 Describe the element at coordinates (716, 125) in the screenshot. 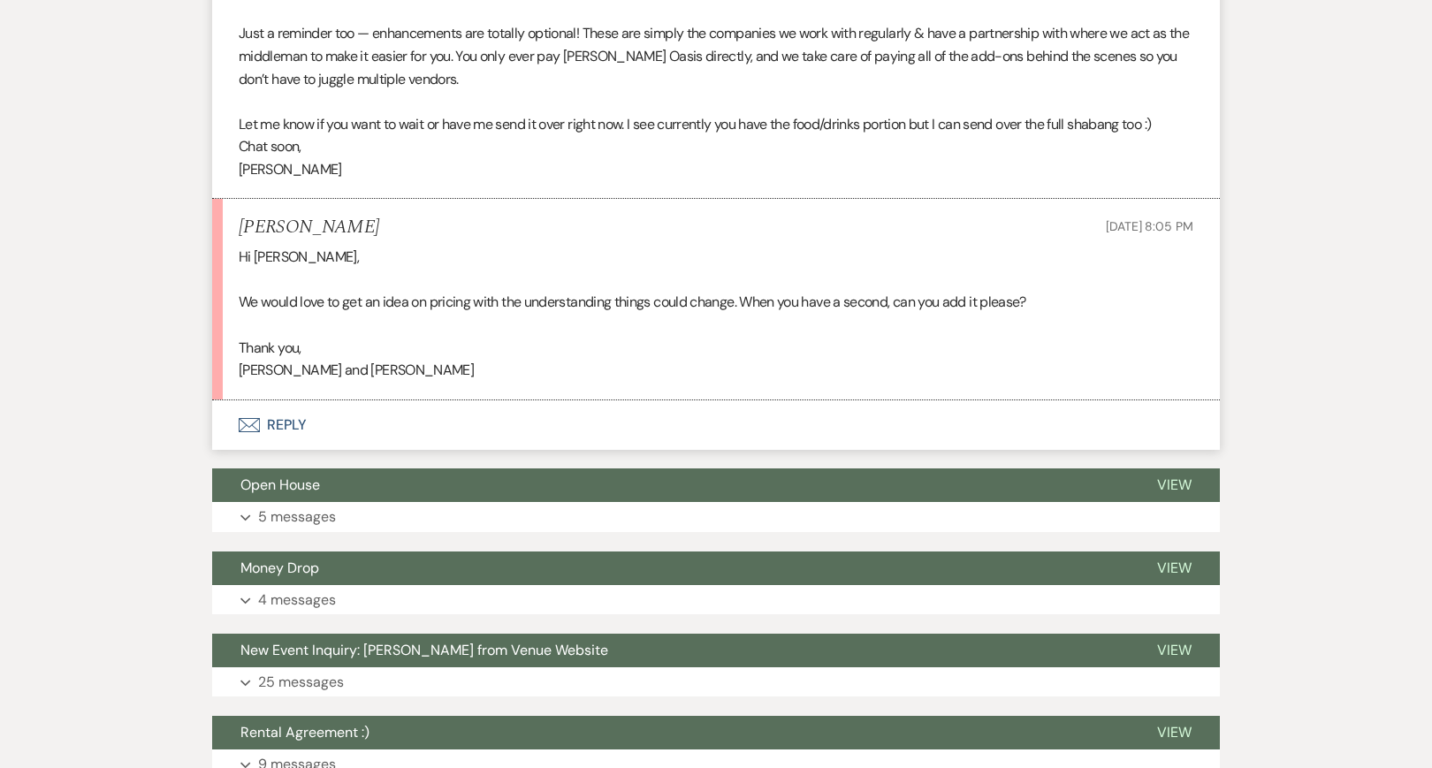

I see `p: Let me know if you want to wait or have me send it over right now. I see currently you have the f...` at that location.